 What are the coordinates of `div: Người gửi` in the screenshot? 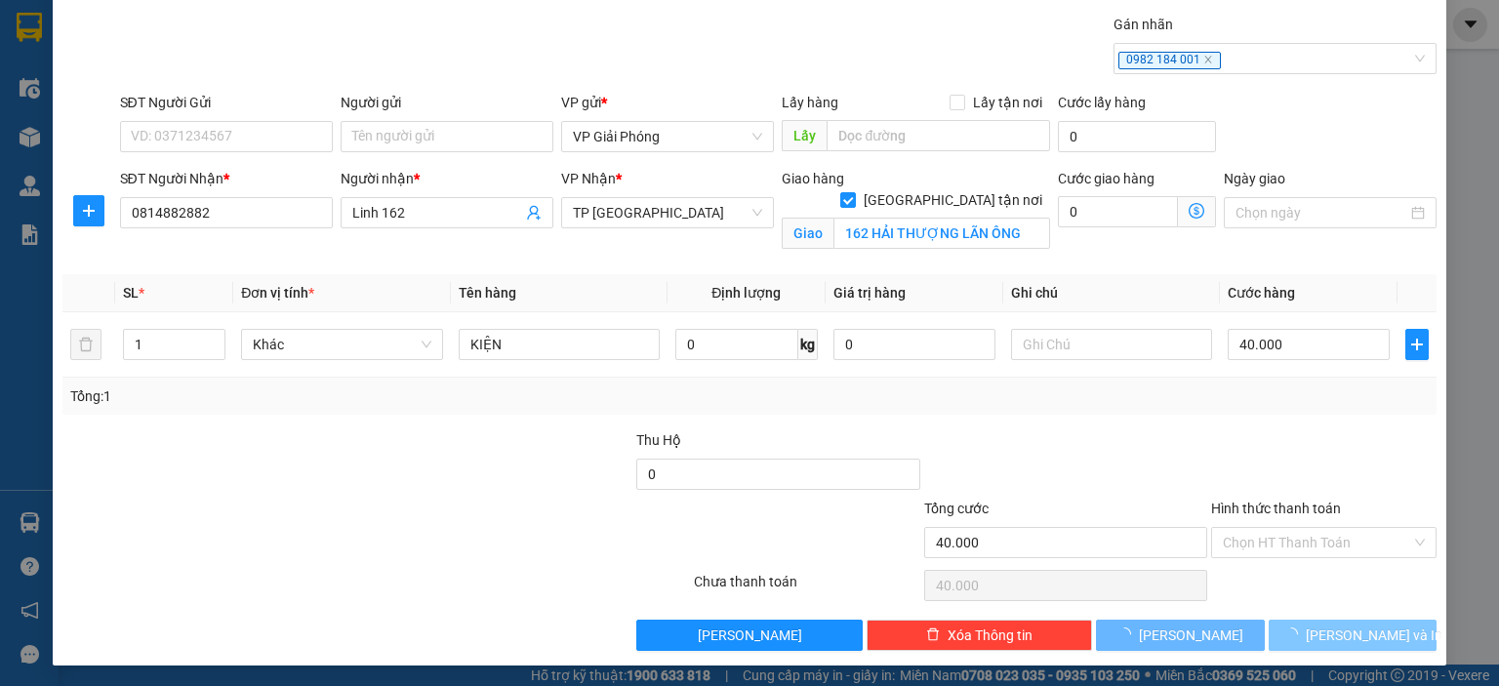 It's located at (447, 102).